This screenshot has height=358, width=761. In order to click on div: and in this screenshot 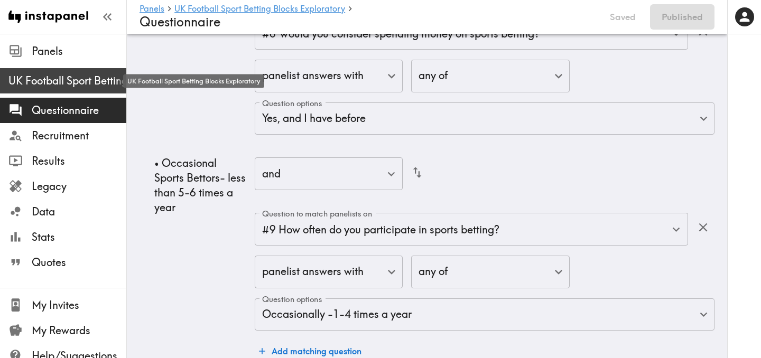, I will do `click(329, 174)`.